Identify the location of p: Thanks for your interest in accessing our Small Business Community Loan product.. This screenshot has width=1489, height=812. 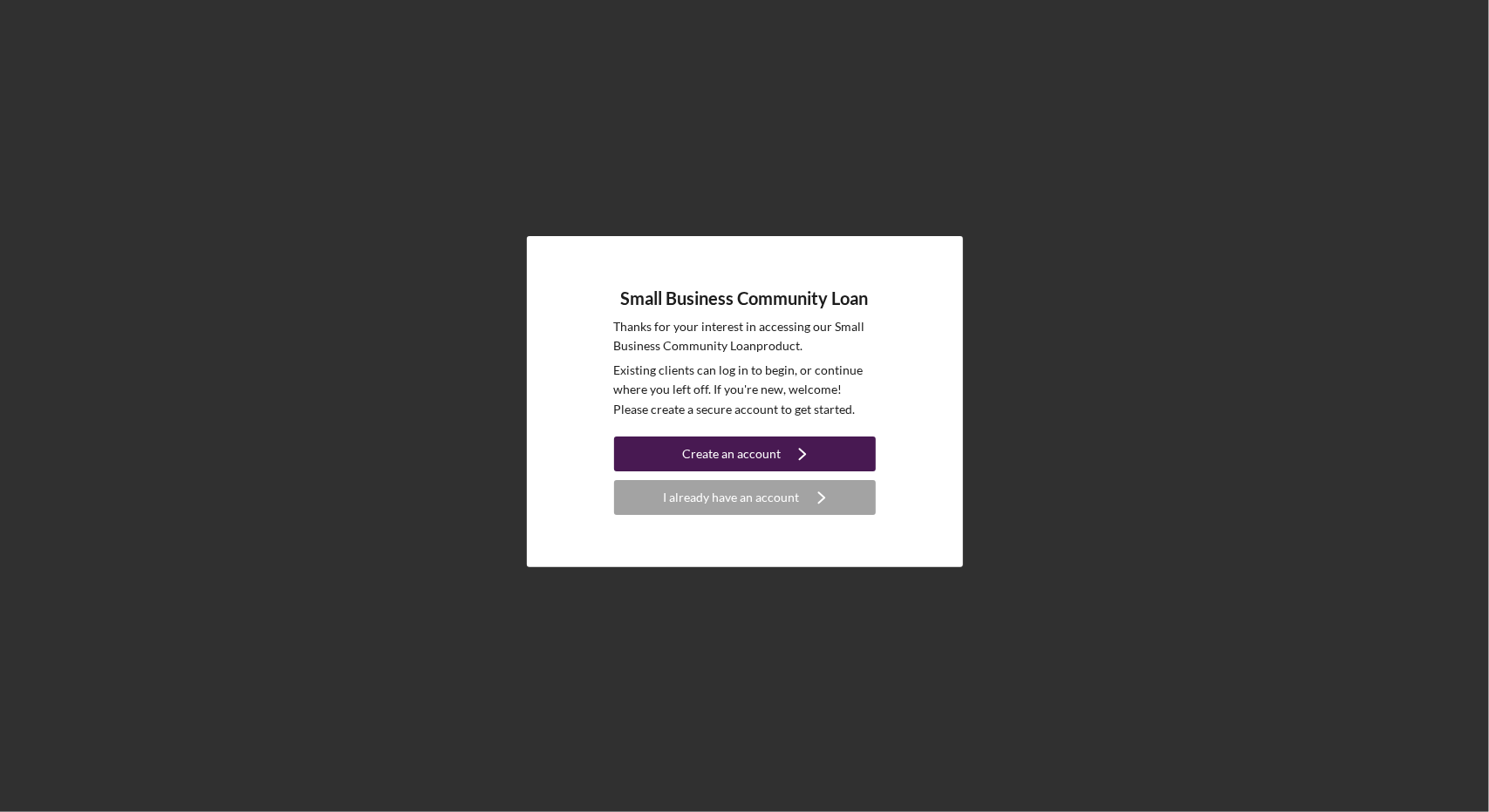
(744, 337).